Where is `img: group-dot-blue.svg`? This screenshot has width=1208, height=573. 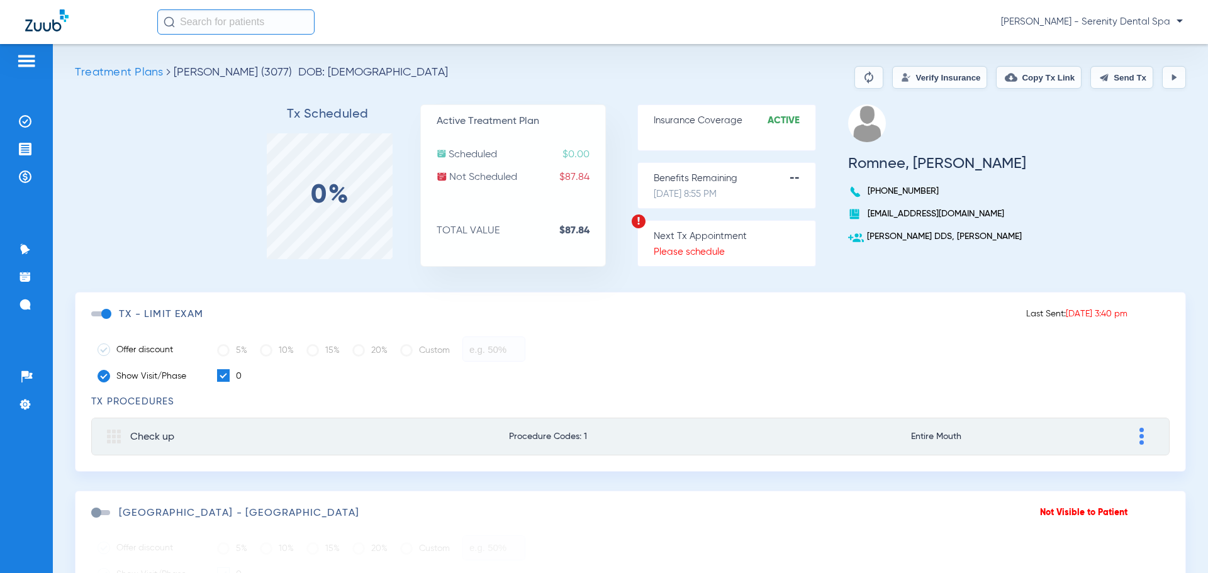 img: group-dot-blue.svg is located at coordinates (1141, 436).